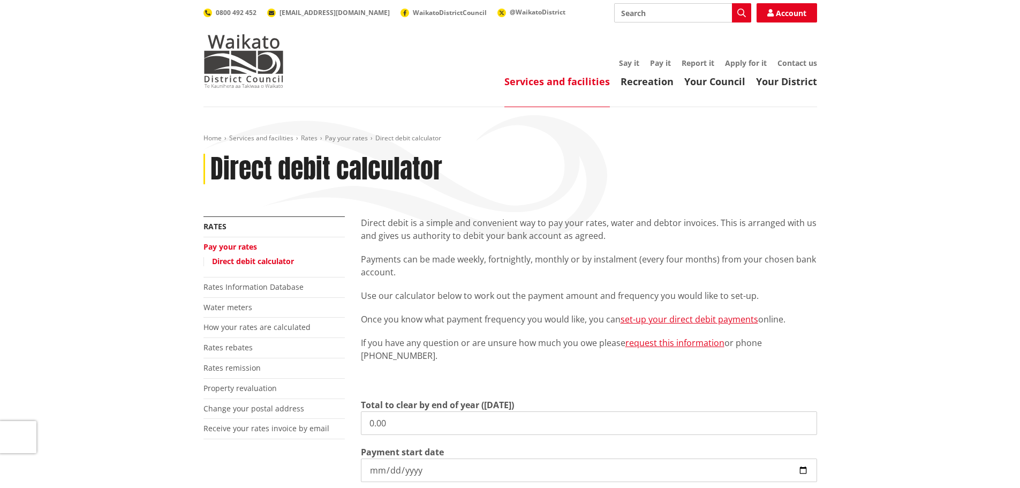 This screenshot has height=488, width=1020. I want to click on a: Report it, so click(698, 63).